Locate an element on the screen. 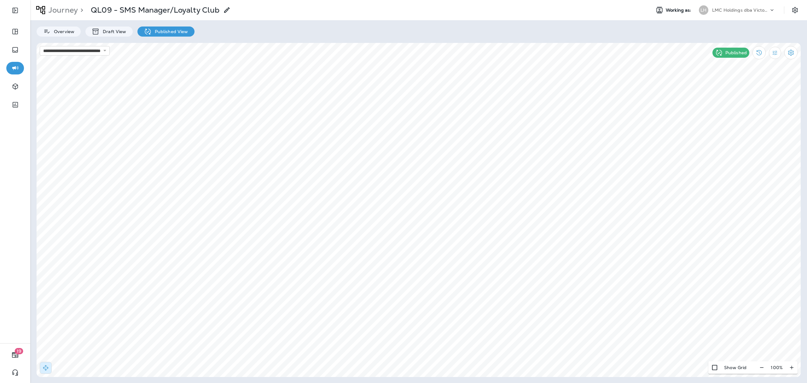  button: Expand Sidebar is located at coordinates (15, 10).